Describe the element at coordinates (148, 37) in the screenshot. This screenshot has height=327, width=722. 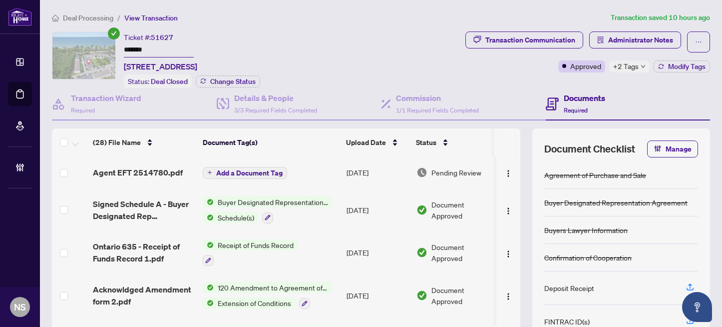
I see `div: Ticket #:` at that location.